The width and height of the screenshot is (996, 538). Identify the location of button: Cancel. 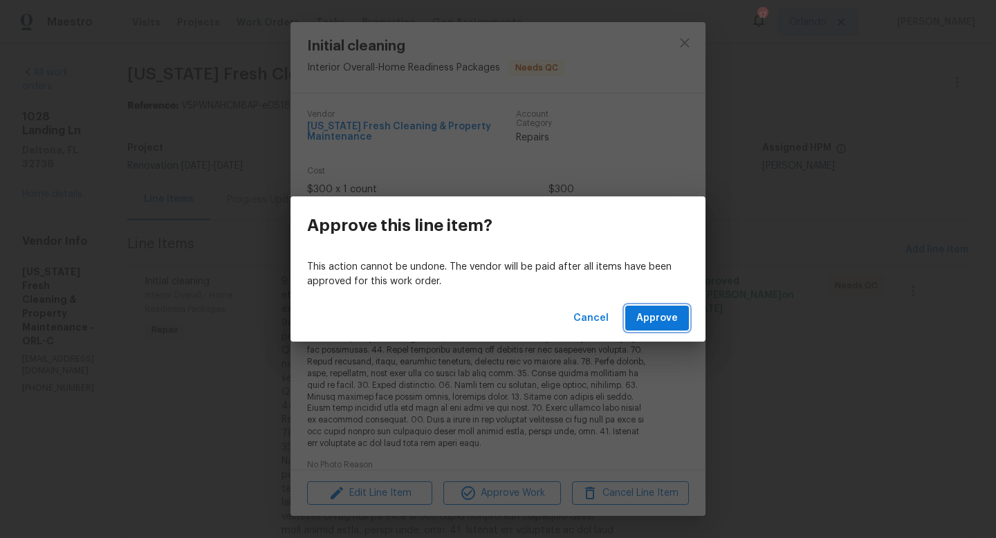
(591, 318).